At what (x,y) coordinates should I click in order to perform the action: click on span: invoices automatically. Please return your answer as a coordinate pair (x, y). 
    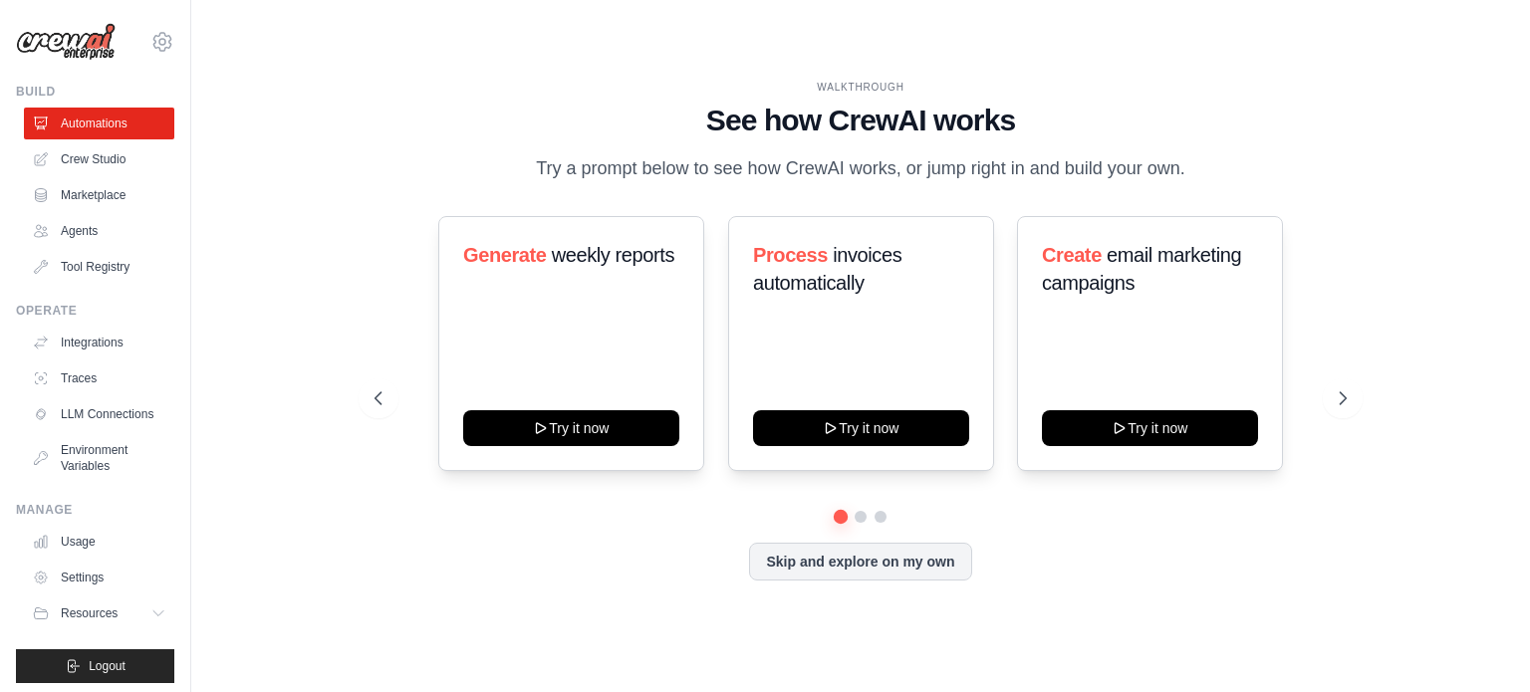
    Looking at the image, I should click on (827, 269).